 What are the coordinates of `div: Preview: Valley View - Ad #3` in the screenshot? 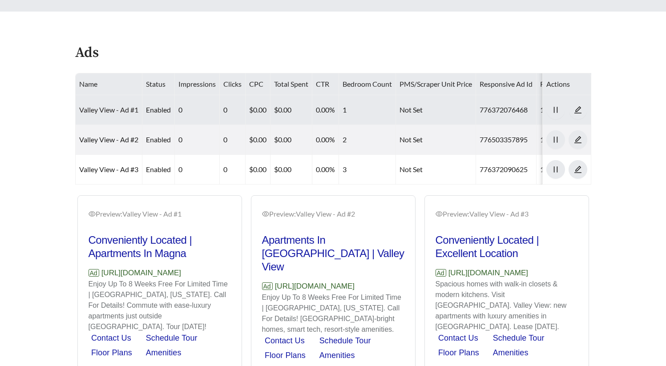 It's located at (507, 214).